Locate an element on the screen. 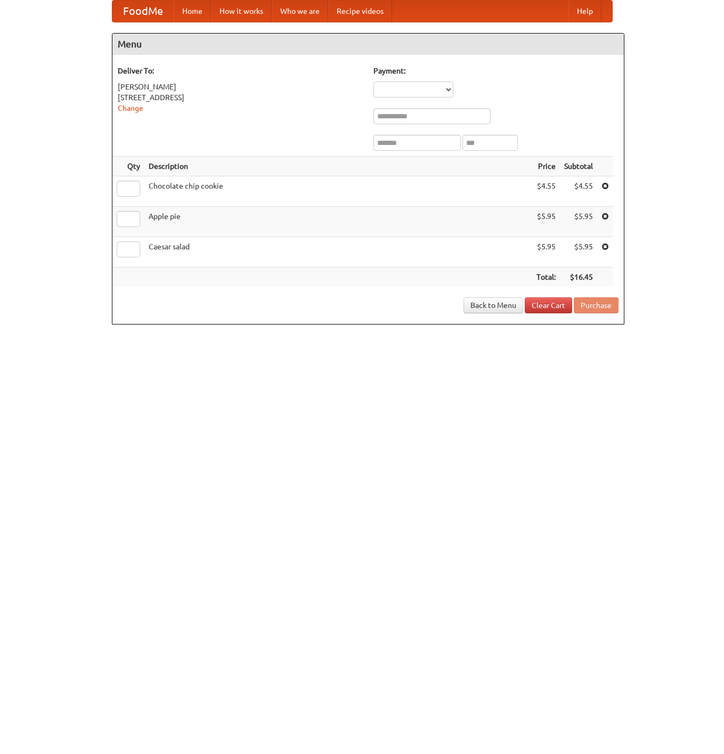  a: Change is located at coordinates (131, 108).